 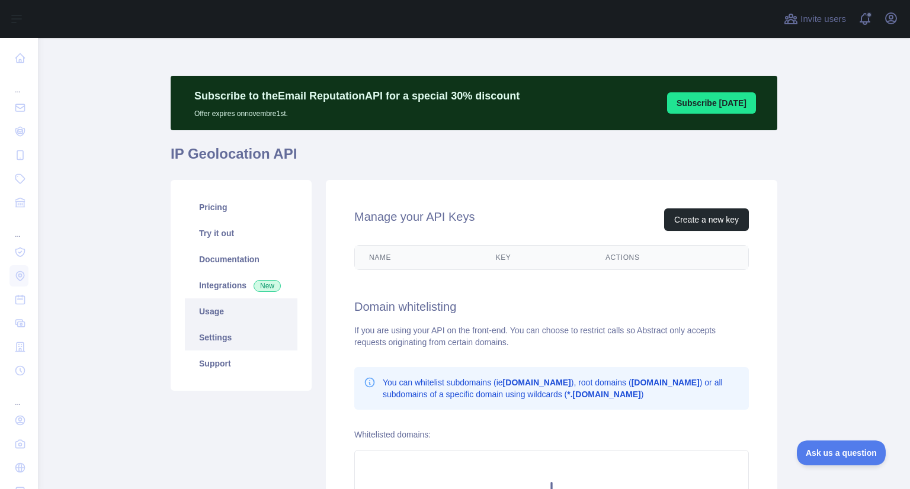 I want to click on a: Pricing, so click(x=241, y=207).